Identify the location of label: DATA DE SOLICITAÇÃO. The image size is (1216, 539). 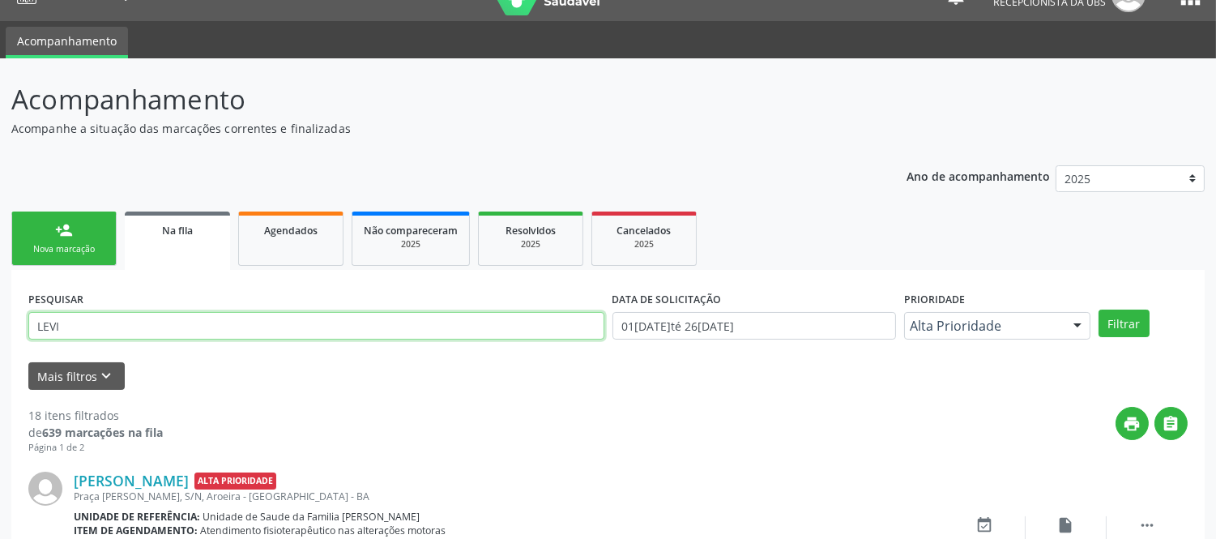
(666, 299).